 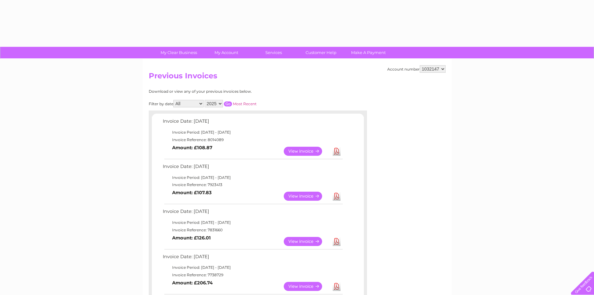 I want to click on a: My Clear Business, so click(x=179, y=52).